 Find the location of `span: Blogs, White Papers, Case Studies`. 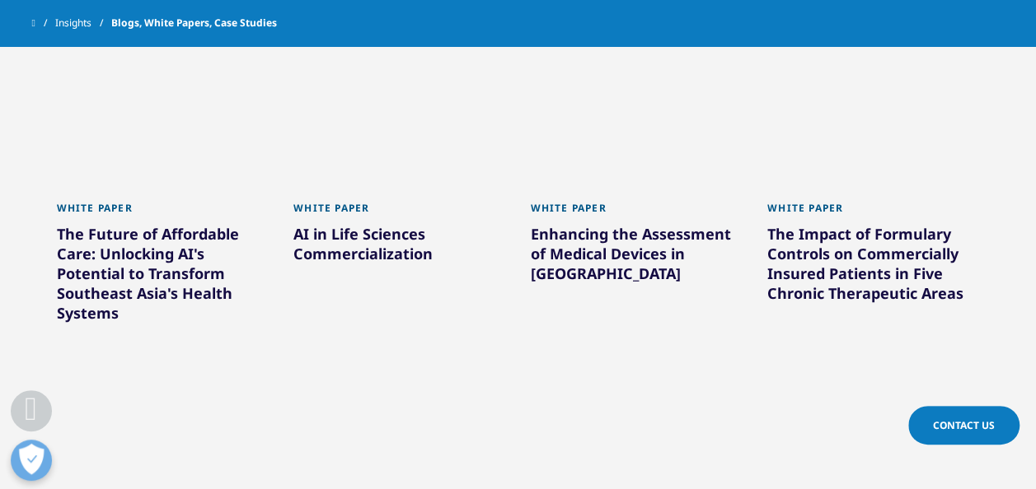

span: Blogs, White Papers, Case Studies is located at coordinates (194, 23).